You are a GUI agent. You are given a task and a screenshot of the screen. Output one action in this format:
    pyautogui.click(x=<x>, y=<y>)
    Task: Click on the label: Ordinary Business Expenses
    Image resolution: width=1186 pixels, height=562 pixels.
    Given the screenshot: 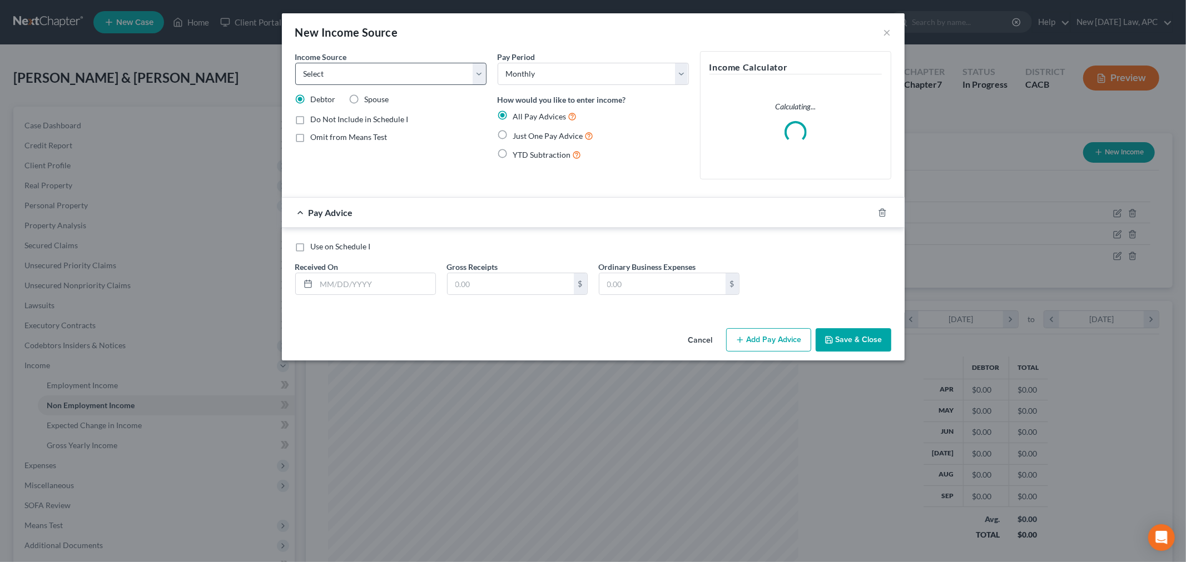 What is the action you would take?
    pyautogui.click(x=647, y=267)
    